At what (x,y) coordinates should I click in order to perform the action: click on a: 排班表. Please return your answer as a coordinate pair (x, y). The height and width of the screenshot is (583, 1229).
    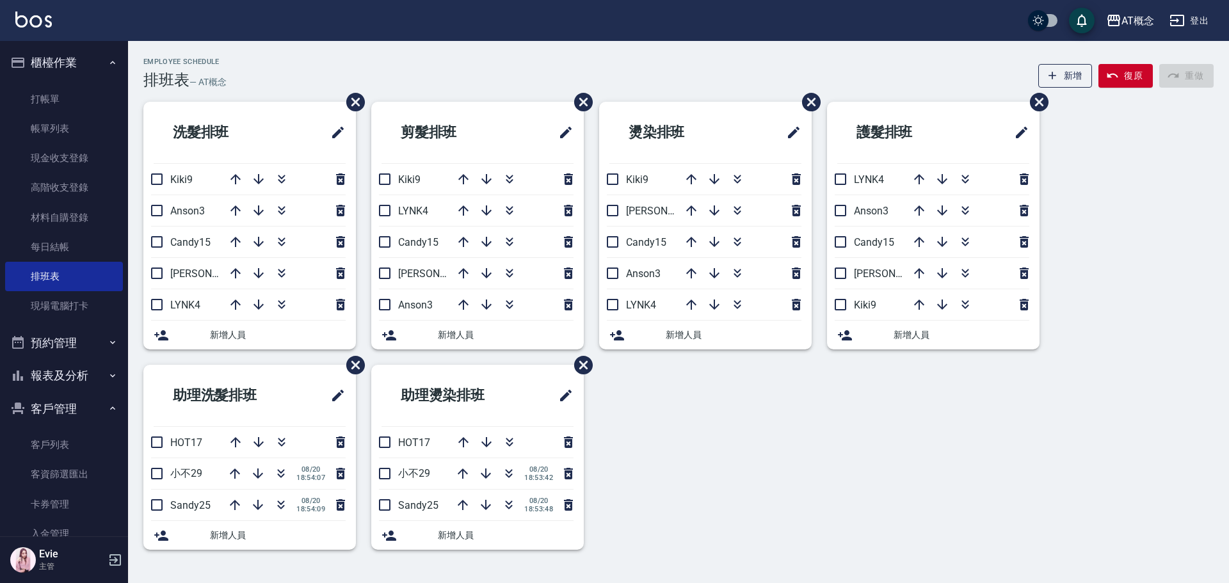
    Looking at the image, I should click on (64, 277).